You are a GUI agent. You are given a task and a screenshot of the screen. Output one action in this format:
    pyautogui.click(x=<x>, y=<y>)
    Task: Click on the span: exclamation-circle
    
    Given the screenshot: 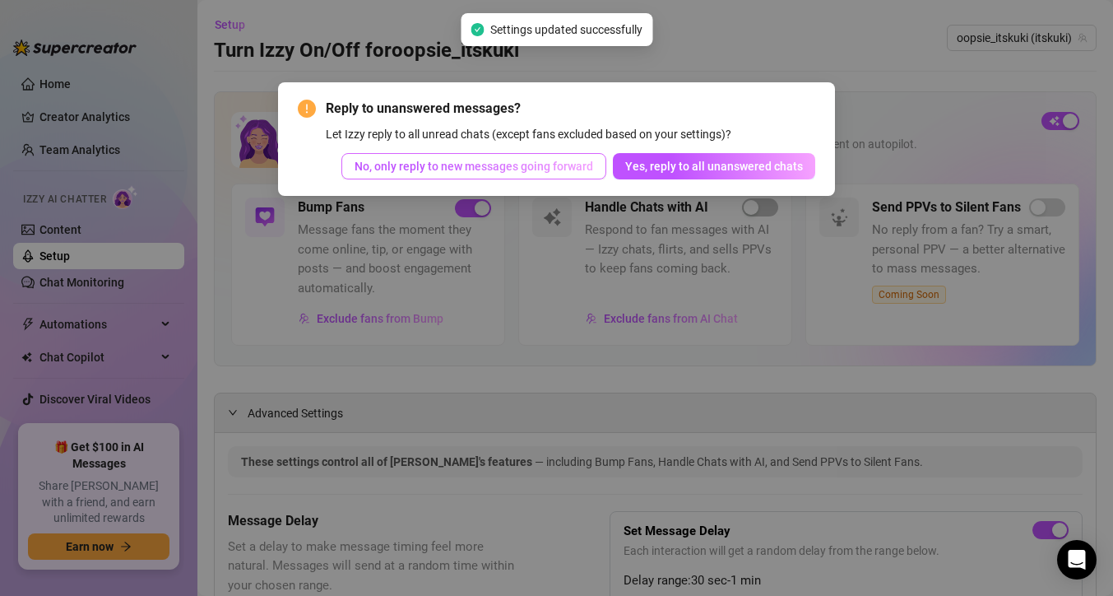 What is the action you would take?
    pyautogui.click(x=307, y=109)
    